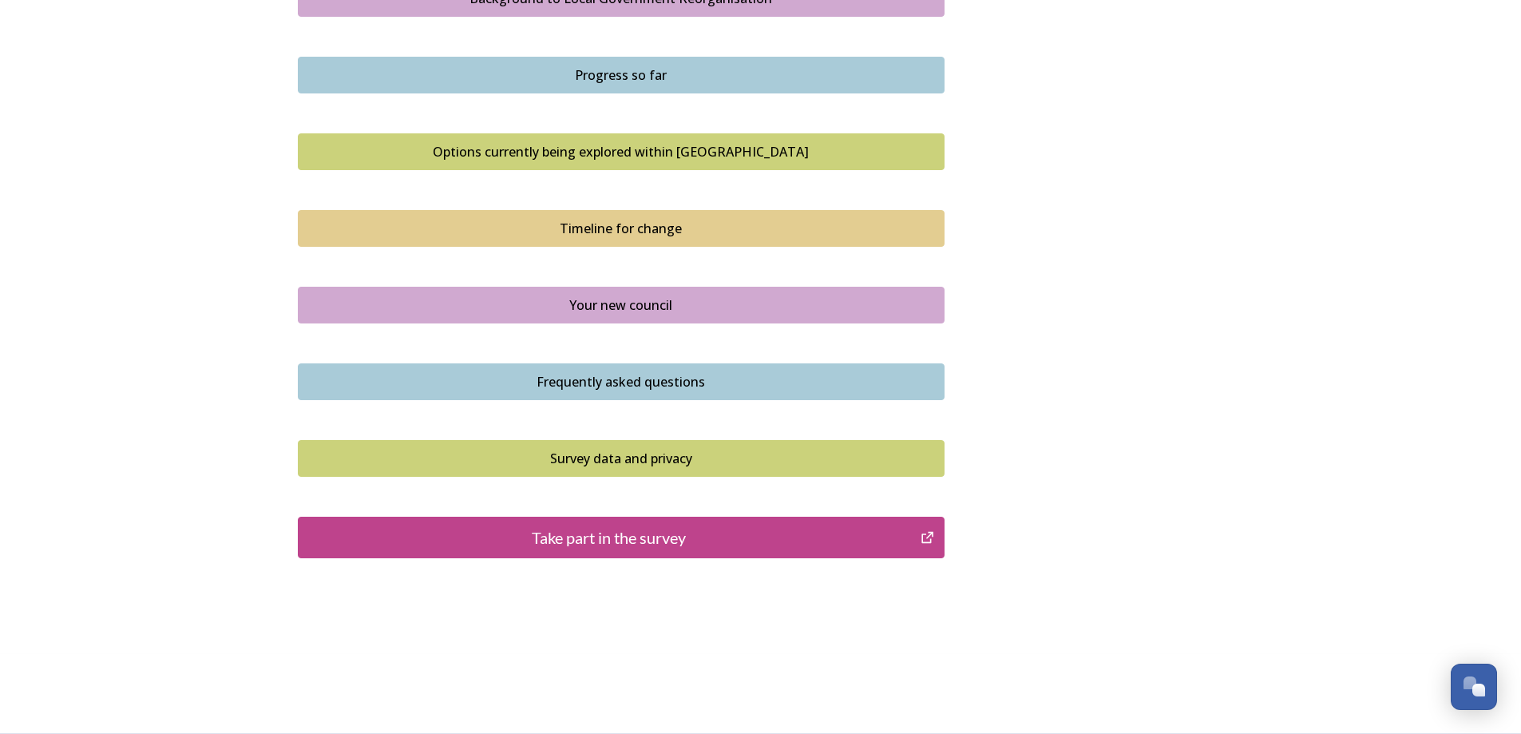  Describe the element at coordinates (621, 305) in the screenshot. I see `div: Your new council` at that location.